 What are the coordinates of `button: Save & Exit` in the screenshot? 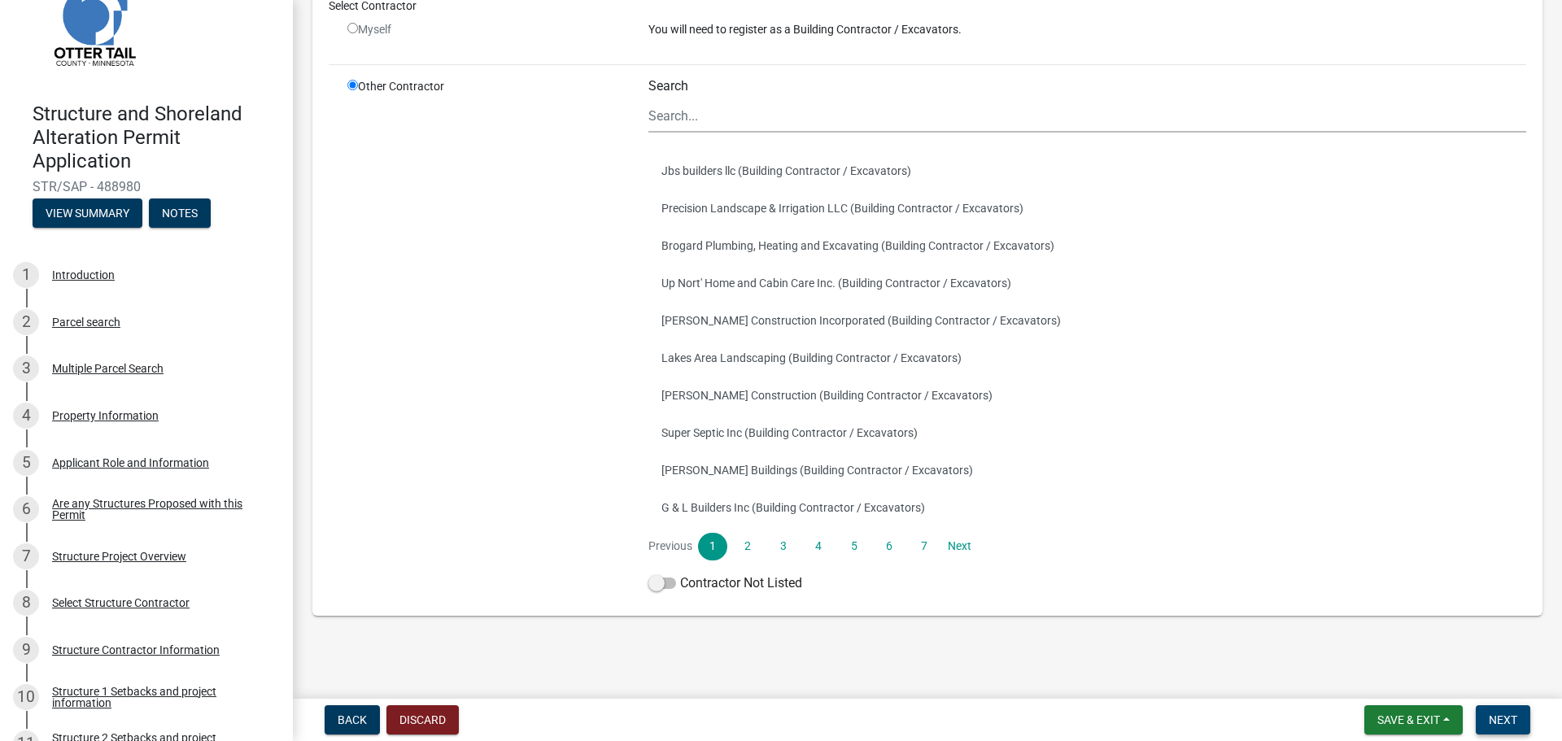 It's located at (1413, 720).